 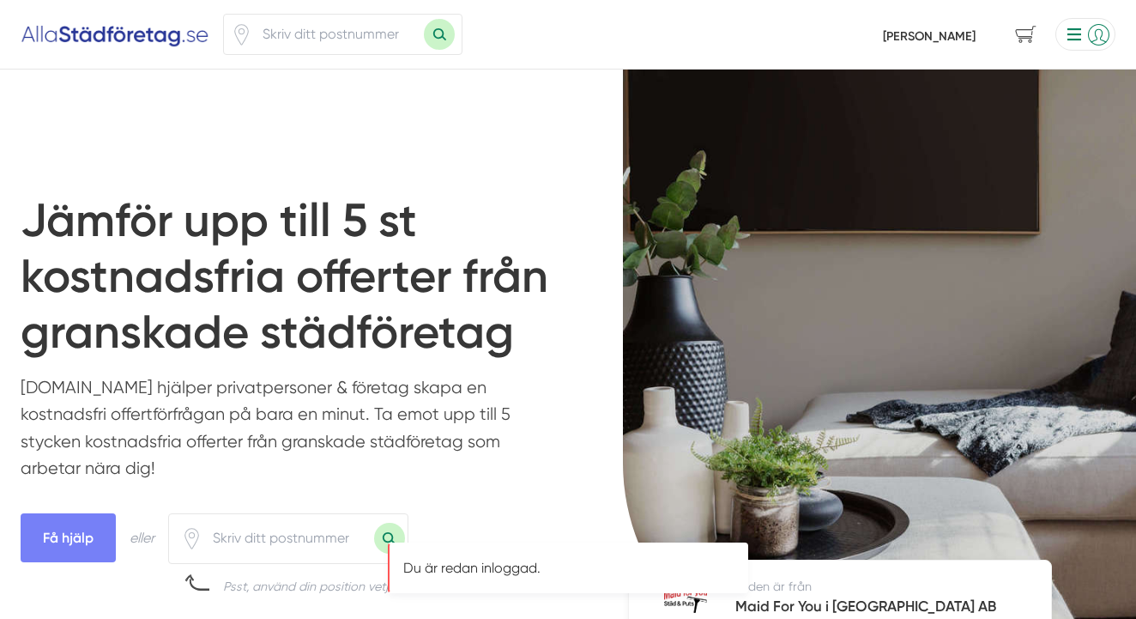 What do you see at coordinates (115, 34) in the screenshot?
I see `a: Alla Städföretag` at bounding box center [115, 34].